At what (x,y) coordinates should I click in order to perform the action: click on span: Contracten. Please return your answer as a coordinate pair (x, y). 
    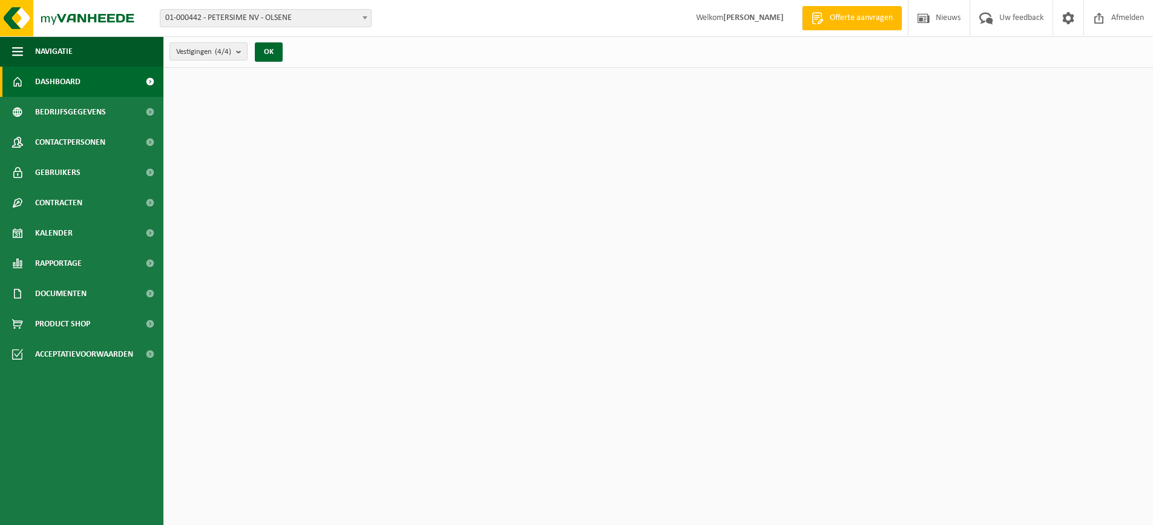
    Looking at the image, I should click on (59, 203).